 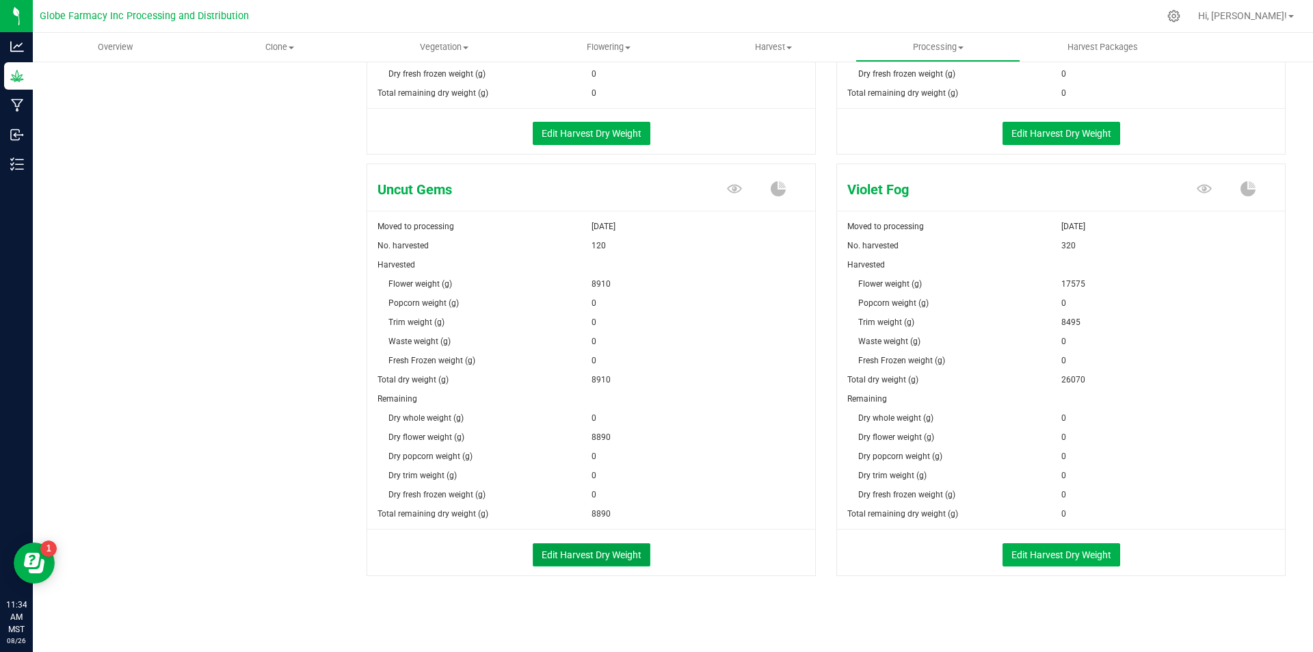 I want to click on span: 1, so click(x=8, y=8).